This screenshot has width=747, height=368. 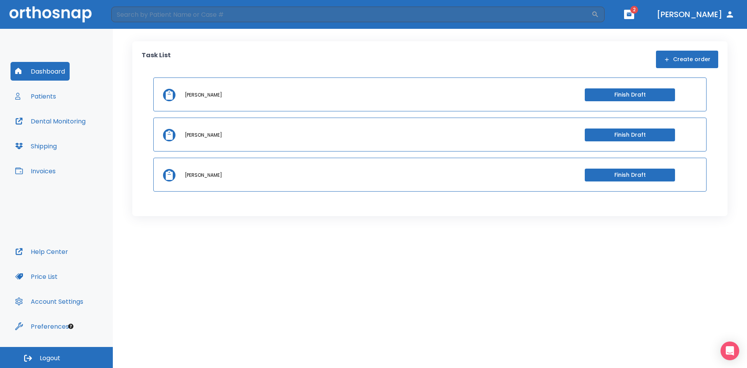 I want to click on button: Price List, so click(x=36, y=276).